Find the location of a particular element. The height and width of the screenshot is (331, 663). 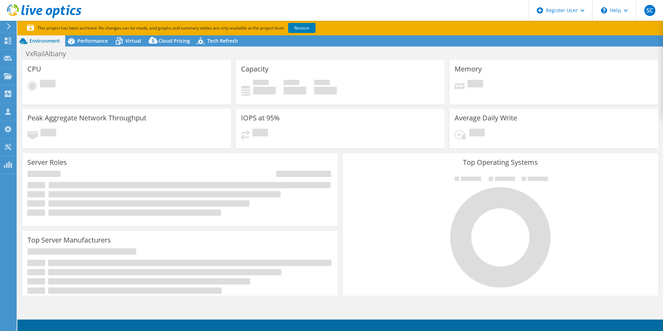

span: SC is located at coordinates (650, 10).